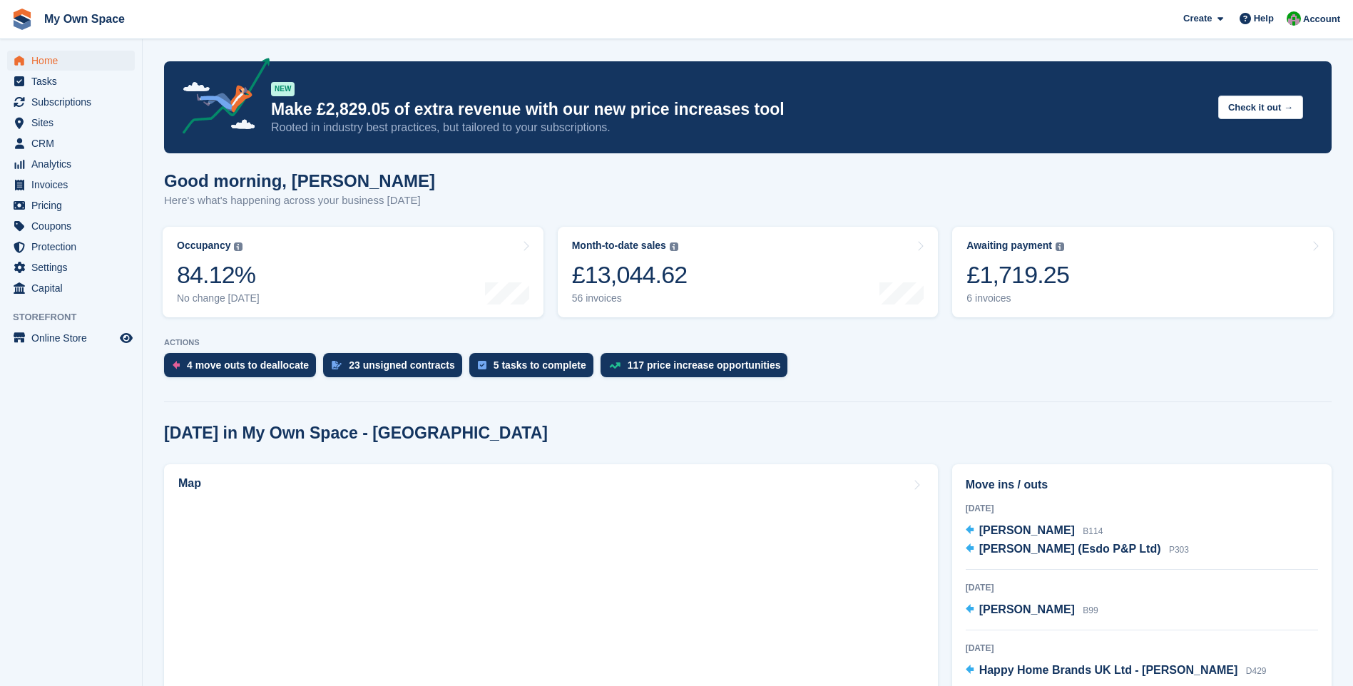  I want to click on span: Protection, so click(74, 247).